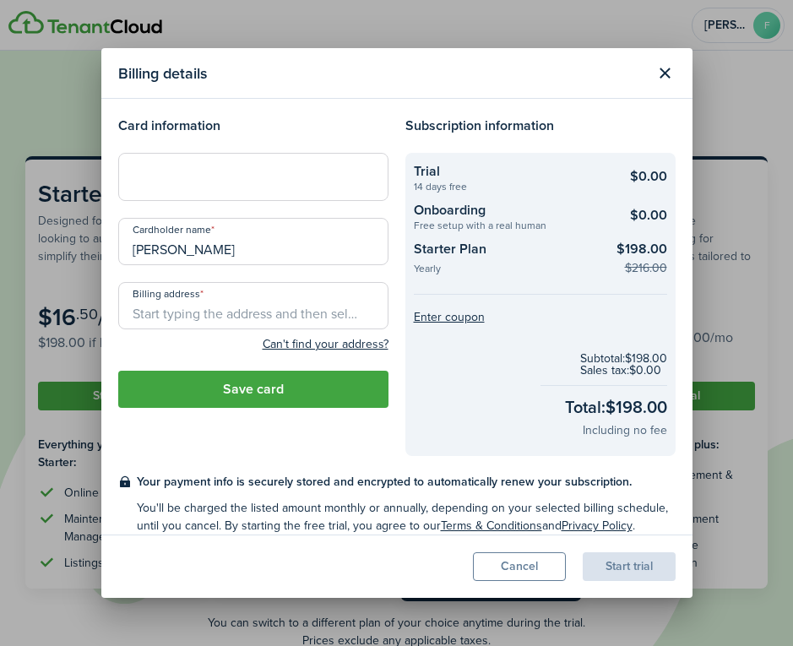 The height and width of the screenshot is (646, 793). What do you see at coordinates (508, 171) in the screenshot?
I see `checkout-summary-item-title: Trial` at bounding box center [508, 171].